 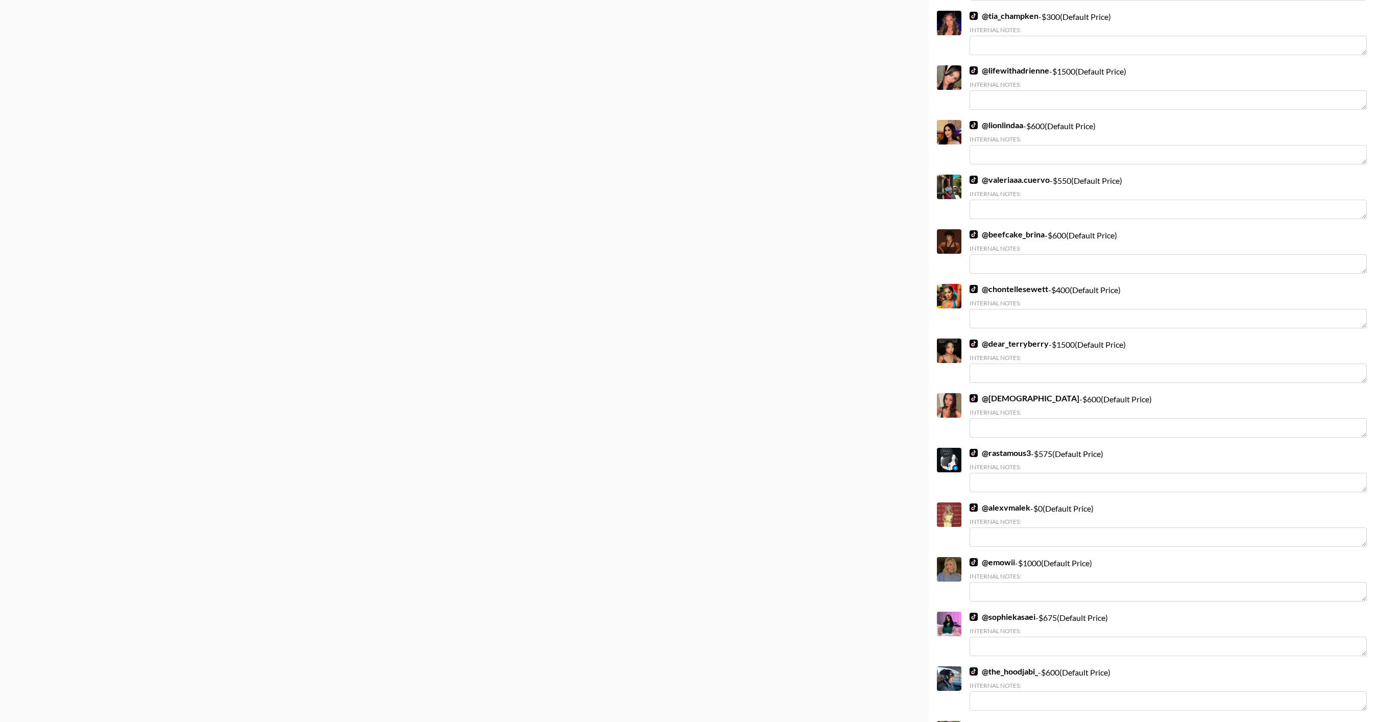 What do you see at coordinates (1009, 70) in the screenshot?
I see `a: @lifewithadrienne` at bounding box center [1009, 70].